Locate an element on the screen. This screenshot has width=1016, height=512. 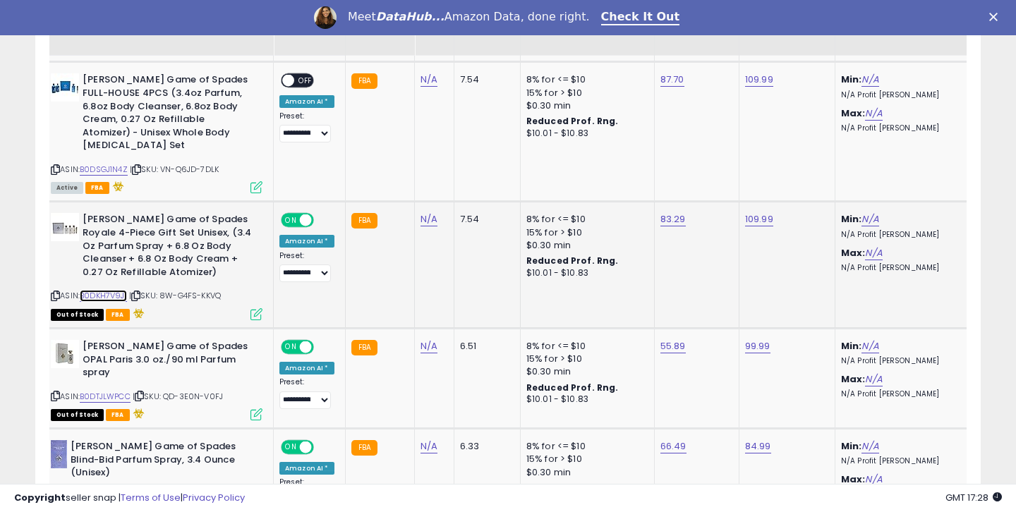
a: B0DSGJ1N4Z is located at coordinates (104, 169).